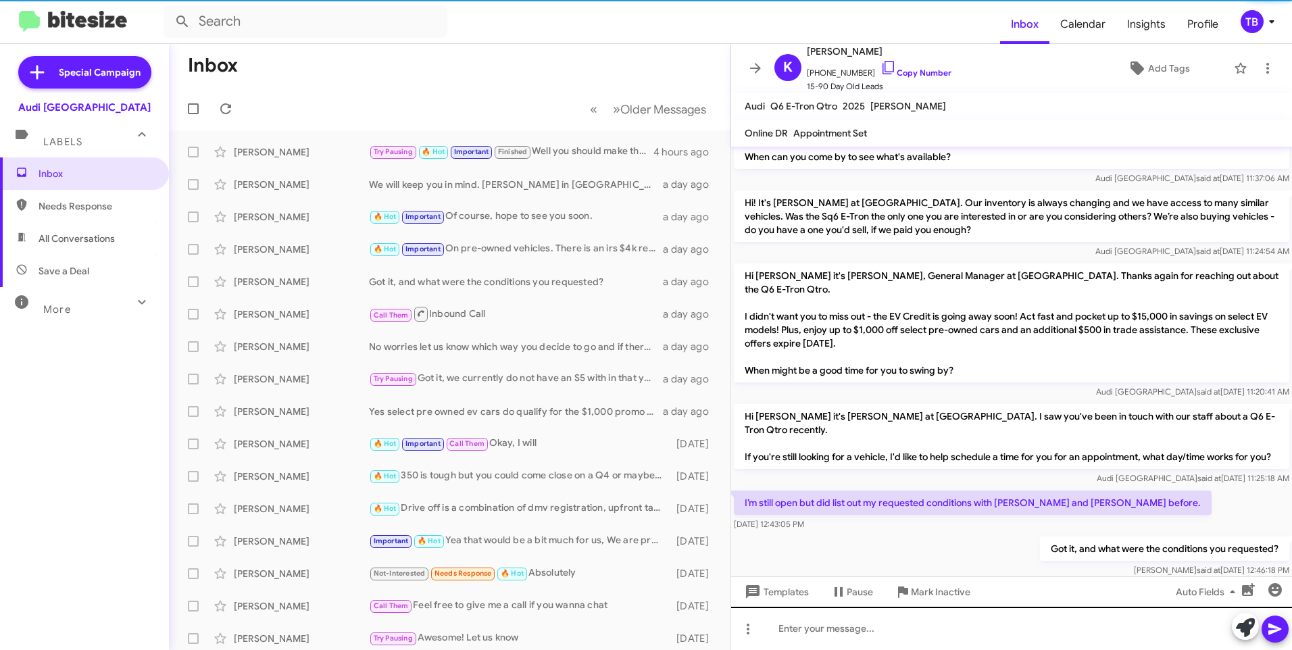 This screenshot has width=1292, height=650. Describe the element at coordinates (933, 592) in the screenshot. I see `button: Mark Inactive` at that location.